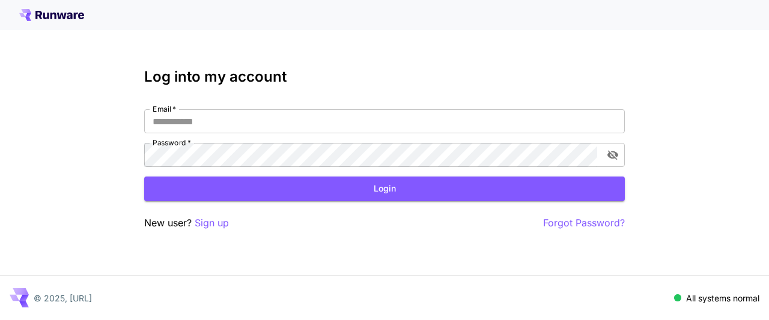  What do you see at coordinates (211, 223) in the screenshot?
I see `button: Sign up` at bounding box center [211, 223].